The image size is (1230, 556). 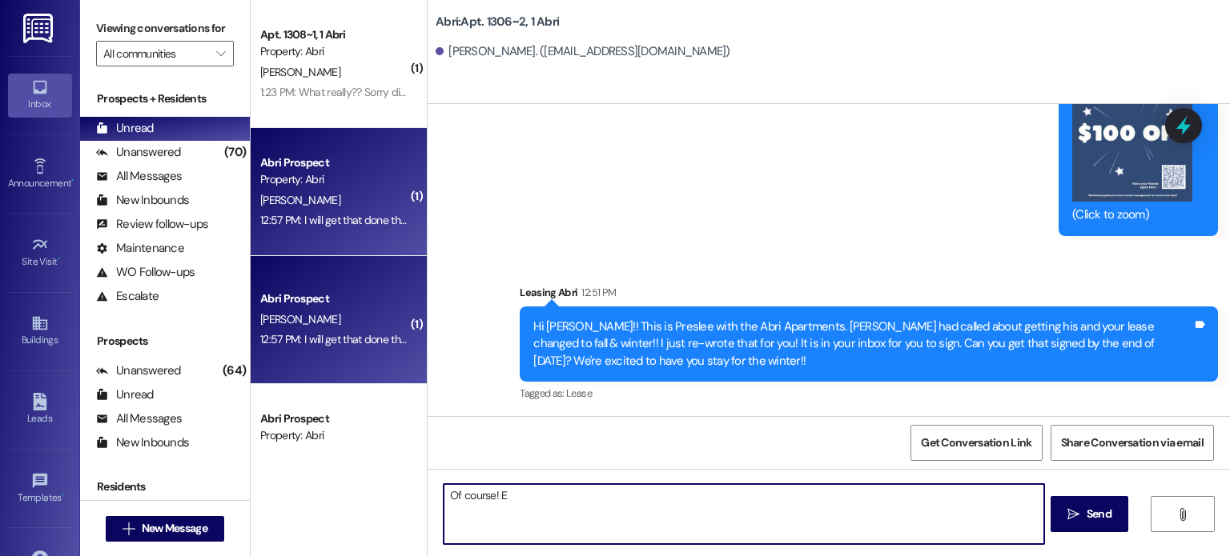 What do you see at coordinates (1132, 443) in the screenshot?
I see `button: Share Conversation via email` at bounding box center [1132, 443].